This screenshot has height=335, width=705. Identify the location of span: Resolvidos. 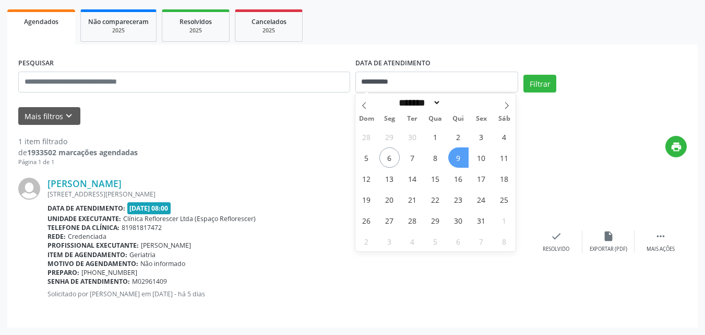
(196, 21).